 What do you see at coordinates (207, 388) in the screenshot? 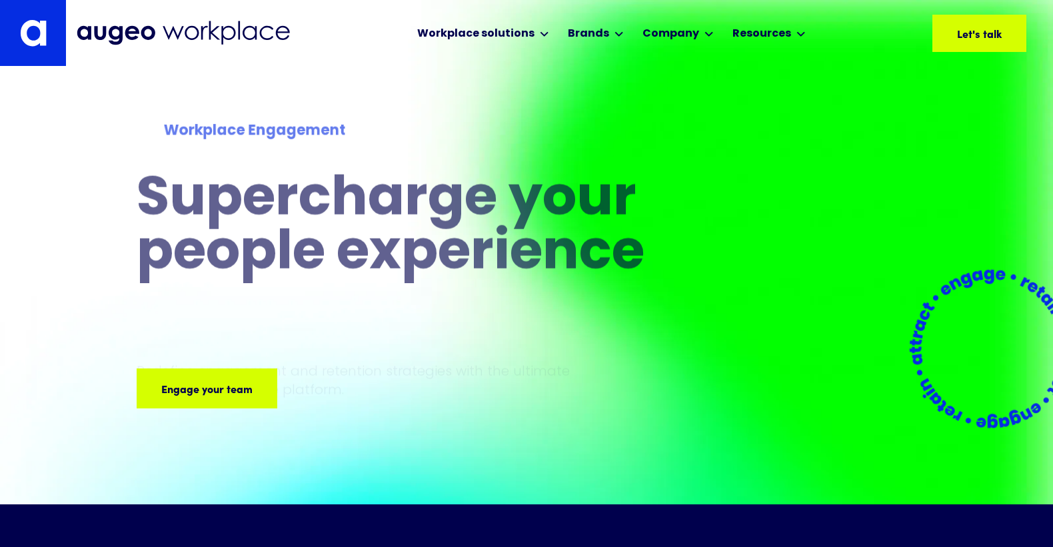
I see `a: Engage your team` at bounding box center [207, 388].